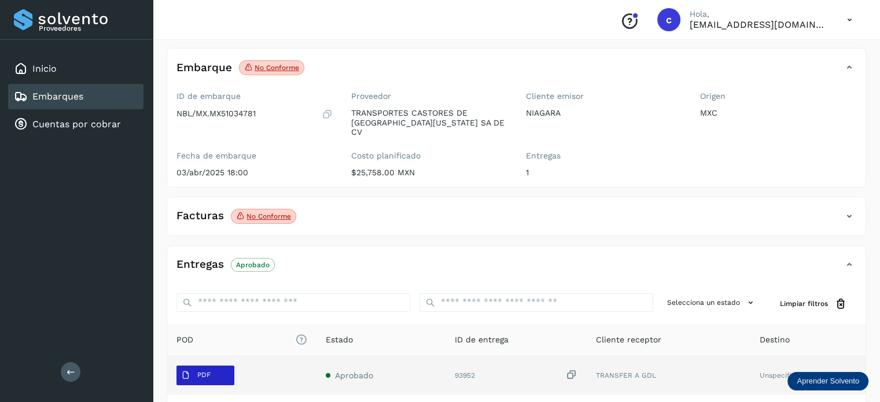  What do you see at coordinates (778, 96) in the screenshot?
I see `label: Origen` at bounding box center [778, 96].